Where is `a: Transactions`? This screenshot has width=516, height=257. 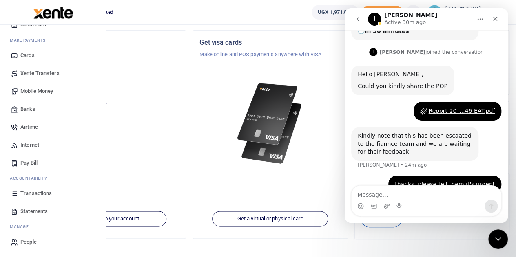
a: Transactions is located at coordinates (53, 194).